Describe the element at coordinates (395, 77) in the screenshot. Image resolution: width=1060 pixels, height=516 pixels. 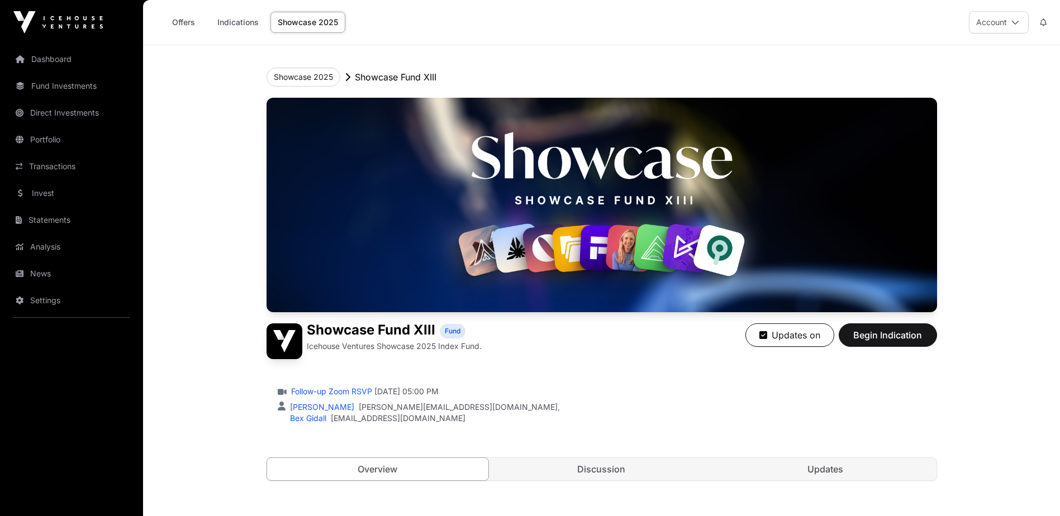
I see `p: Showcase Fund XIII` at that location.